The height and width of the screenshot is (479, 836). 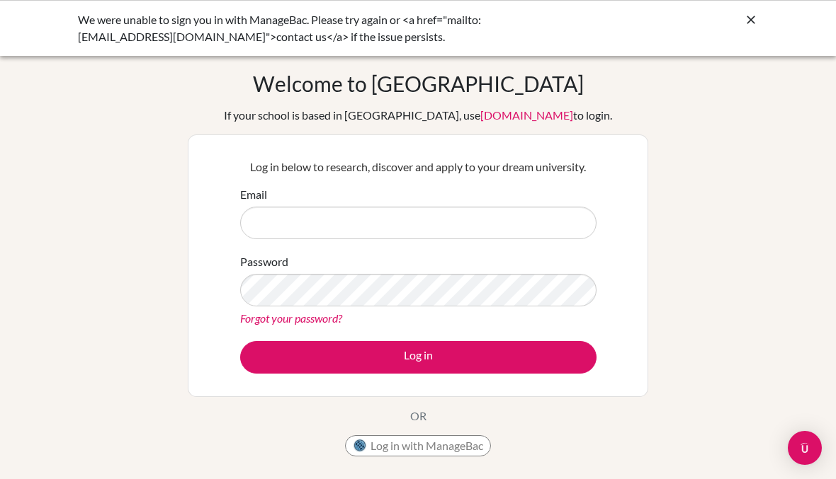 I want to click on button: Log in, so click(x=418, y=358).